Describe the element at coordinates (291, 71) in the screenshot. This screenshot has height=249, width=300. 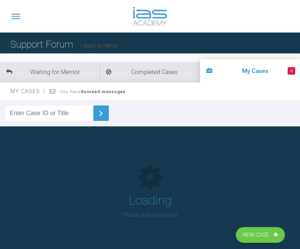
I see `span: 8` at that location.